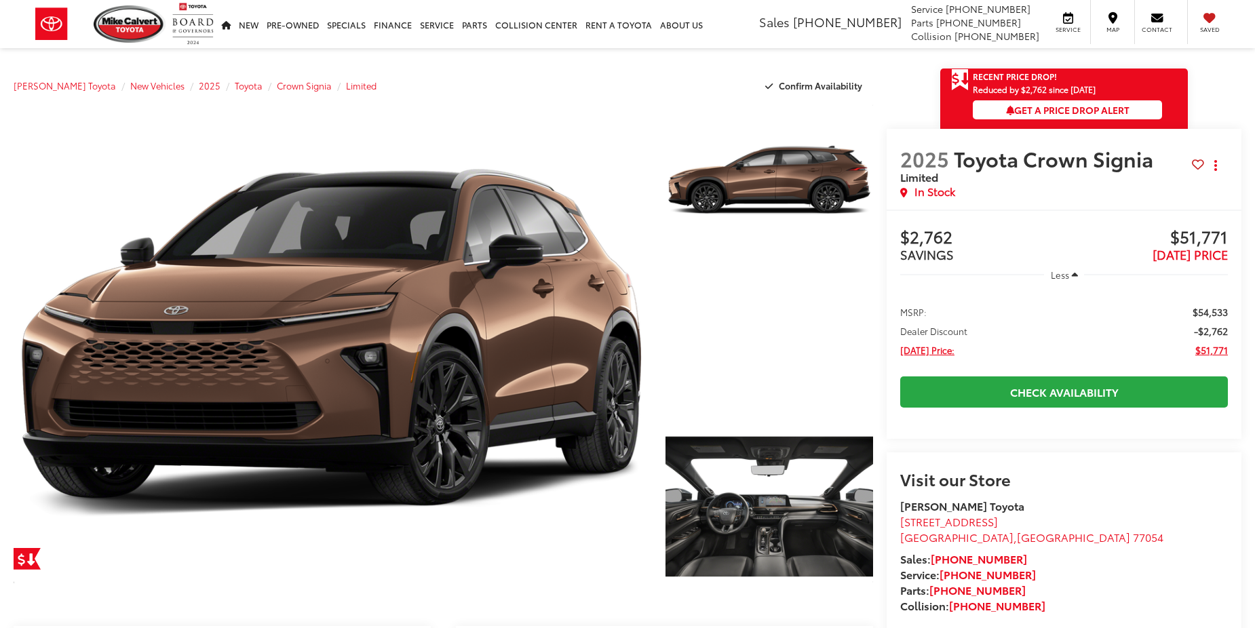 Image resolution: width=1255 pixels, height=628 pixels. Describe the element at coordinates (157, 85) in the screenshot. I see `span: New Vehicles` at that location.